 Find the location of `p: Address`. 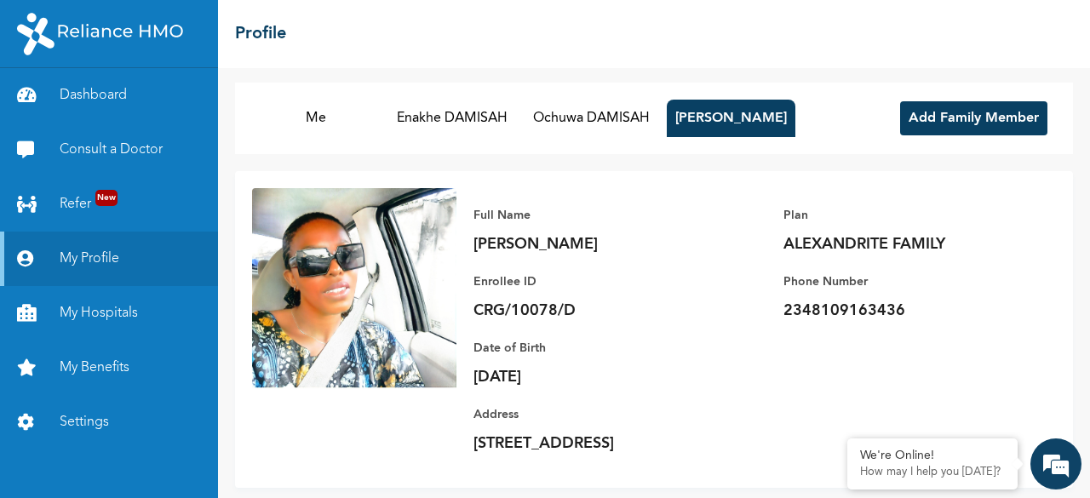

p: Address is located at coordinates (593, 415).